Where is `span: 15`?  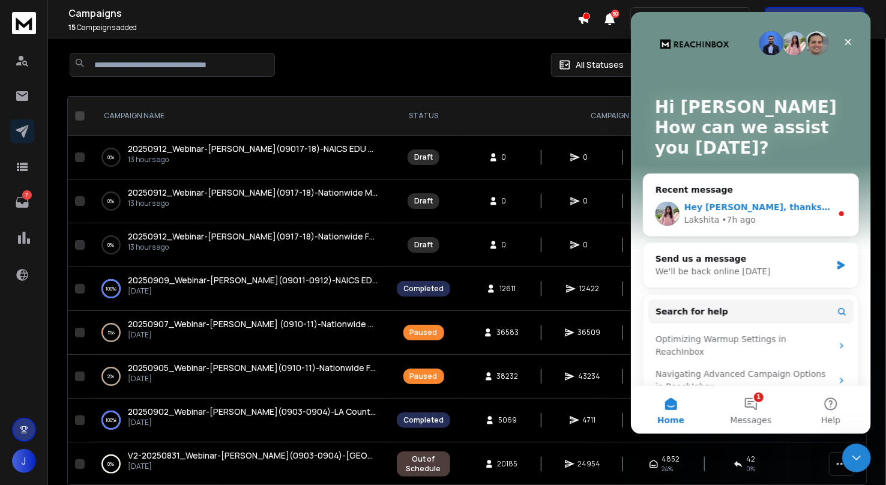 span: 15 is located at coordinates (72, 27).